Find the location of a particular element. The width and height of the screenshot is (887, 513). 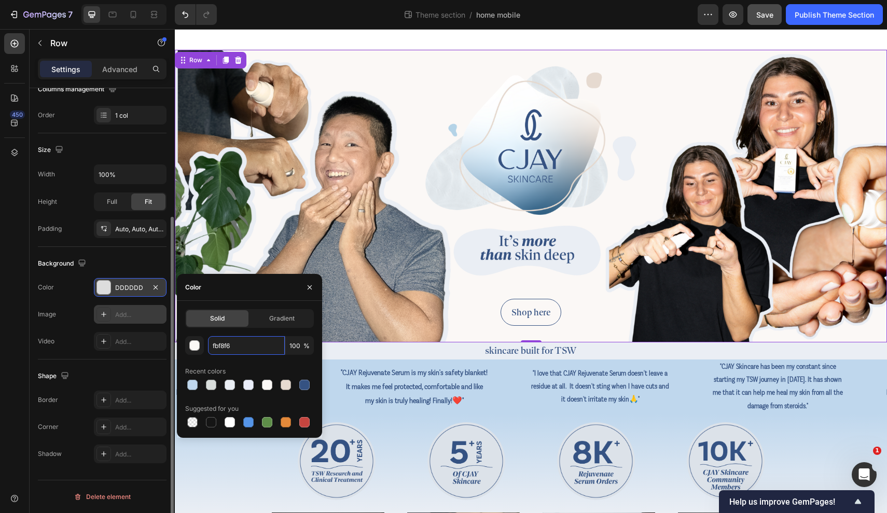

span: Theme section is located at coordinates (441, 15).